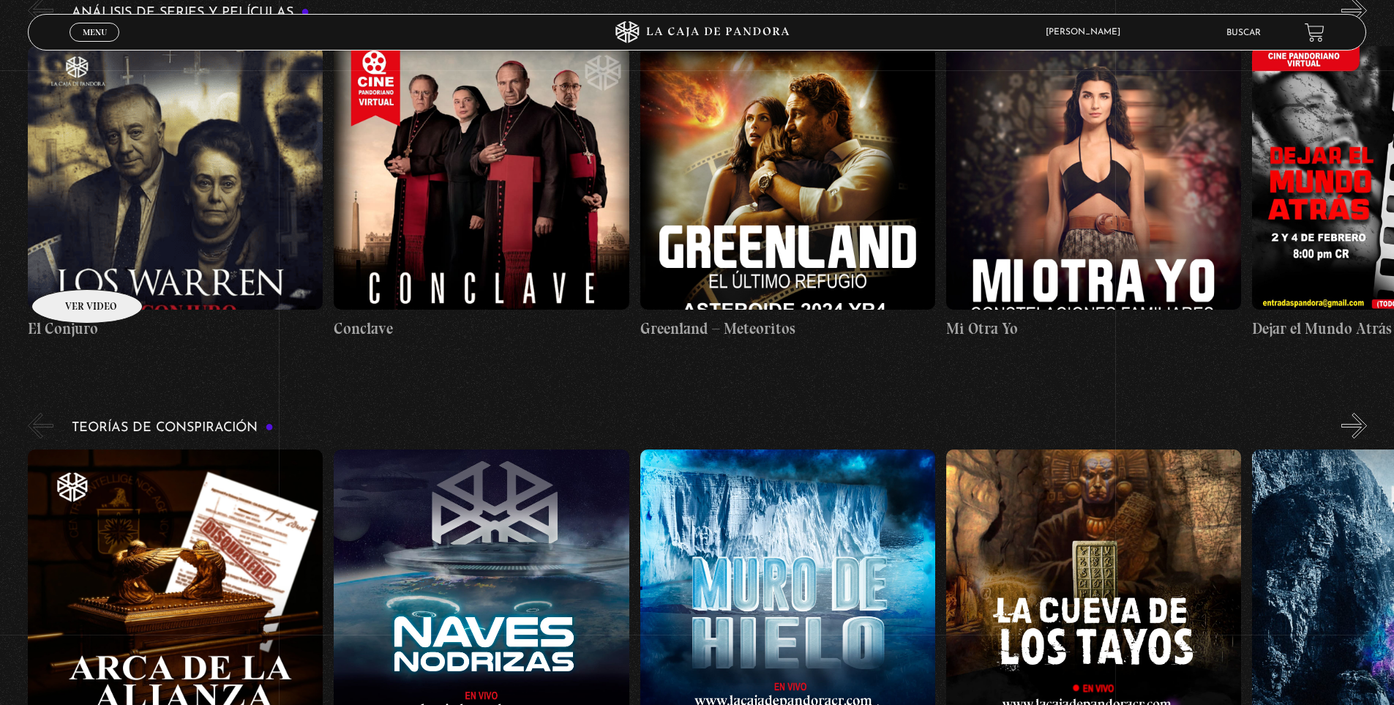 The image size is (1394, 705). I want to click on h3: Análisis de series y películas, so click(190, 12).